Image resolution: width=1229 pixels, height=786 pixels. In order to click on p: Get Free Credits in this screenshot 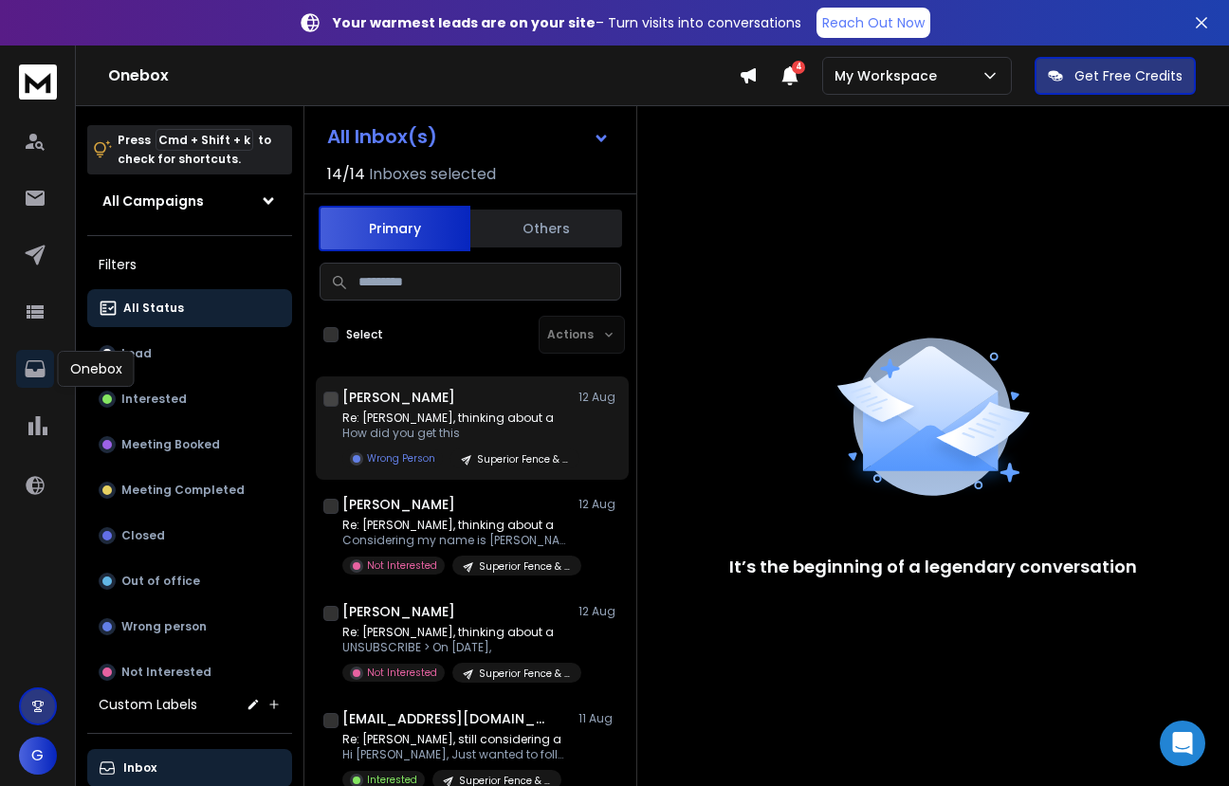, I will do `click(1129, 76)`.